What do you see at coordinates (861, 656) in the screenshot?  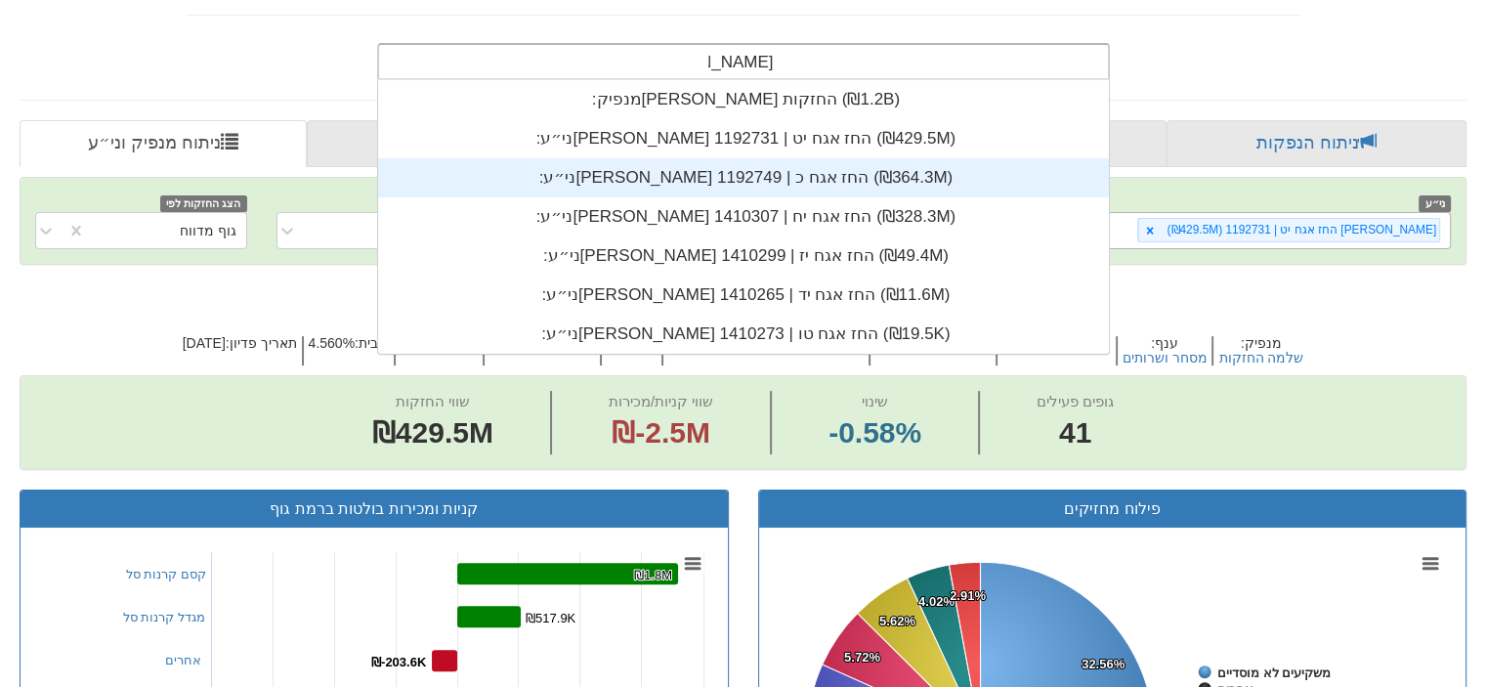 I see `tspan: 5.72%` at bounding box center [861, 656].